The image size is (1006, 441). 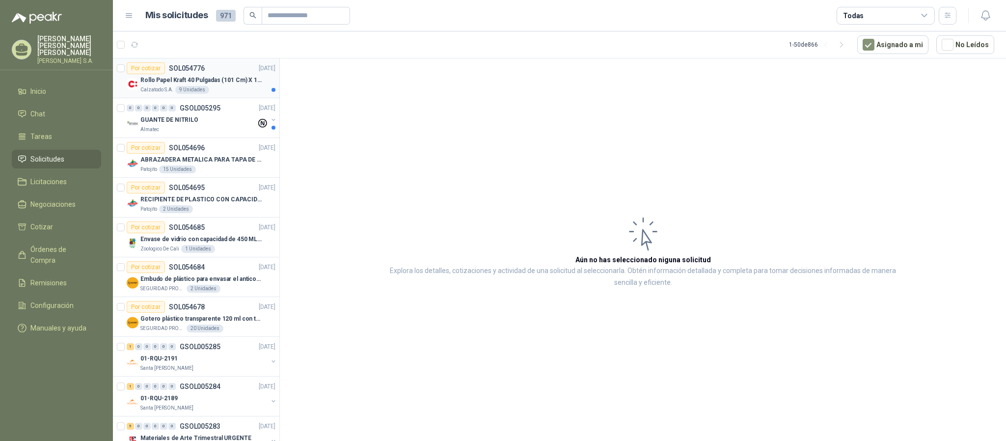 What do you see at coordinates (201, 80) in the screenshot?
I see `p: Rollo Papel Kraft 40 Pulgadas (101 Cm) X 150 Mts 60 Gr` at bounding box center [201, 80].